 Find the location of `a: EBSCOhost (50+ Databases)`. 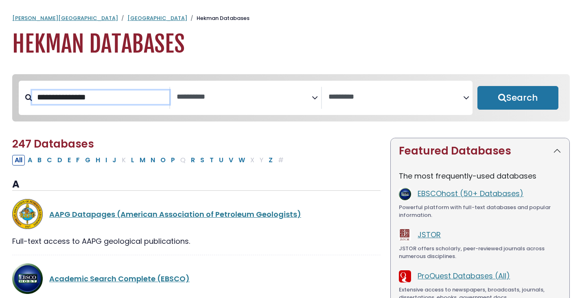

a: EBSCOhost (50+ Databases) is located at coordinates (471, 193).